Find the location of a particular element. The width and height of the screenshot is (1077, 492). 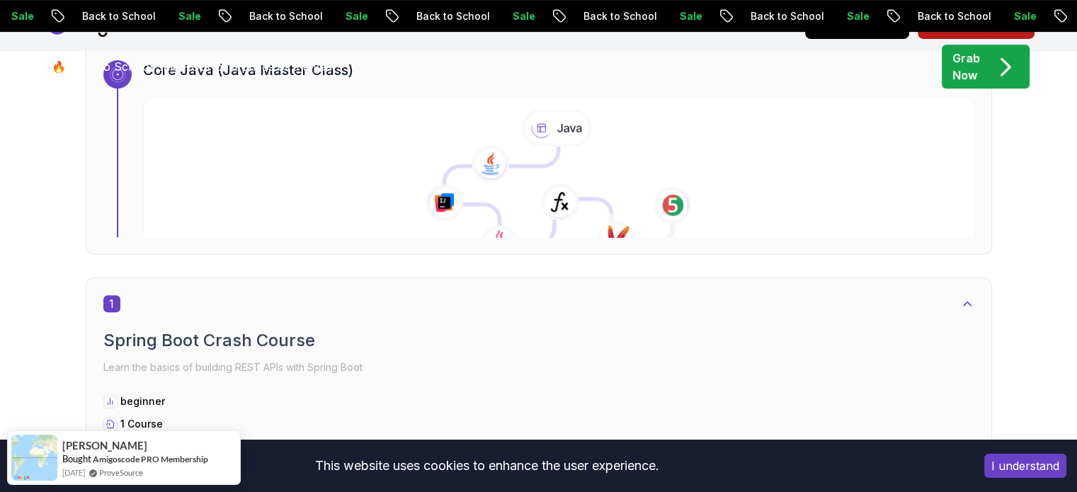

p: Grab Now is located at coordinates (966, 67).